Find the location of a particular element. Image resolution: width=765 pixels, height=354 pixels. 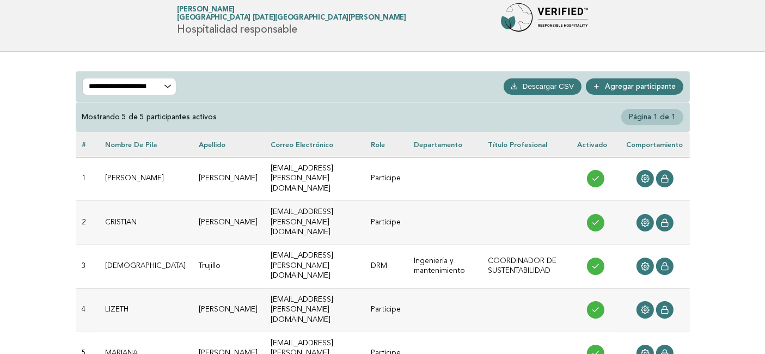

font: Role is located at coordinates (378, 144).